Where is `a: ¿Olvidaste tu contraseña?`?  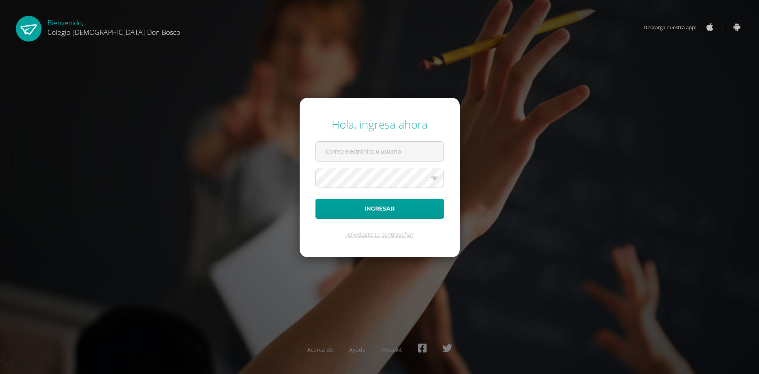
a: ¿Olvidaste tu contraseña? is located at coordinates (379, 234).